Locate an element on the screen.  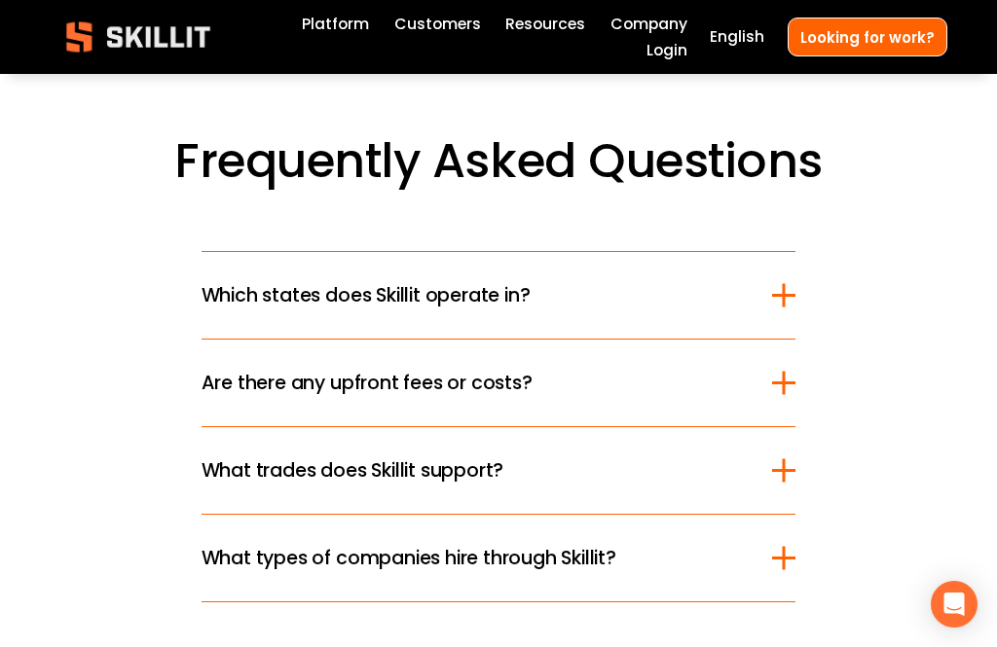
a: Skillit is located at coordinates (138, 37).